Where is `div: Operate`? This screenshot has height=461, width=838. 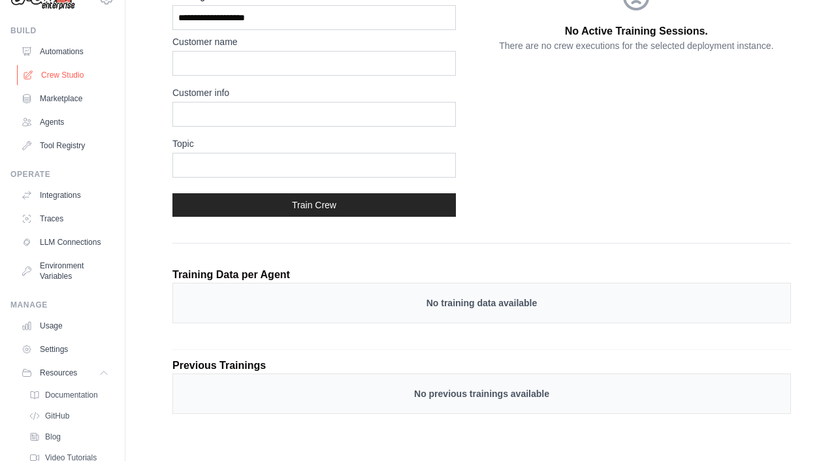 div: Operate is located at coordinates (62, 174).